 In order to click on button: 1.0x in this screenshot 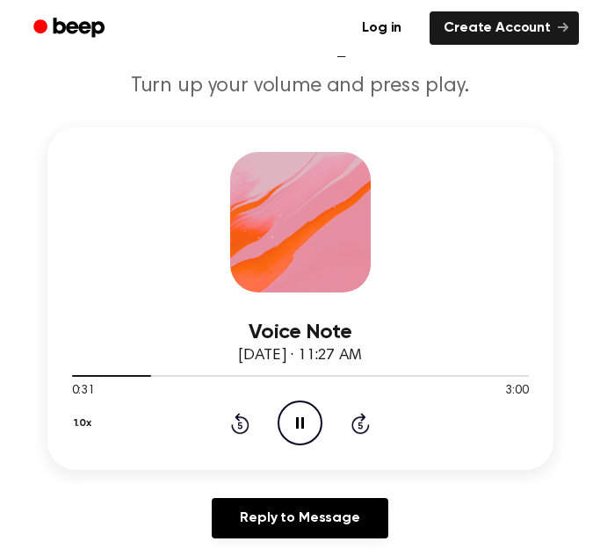, I will do `click(85, 423)`.